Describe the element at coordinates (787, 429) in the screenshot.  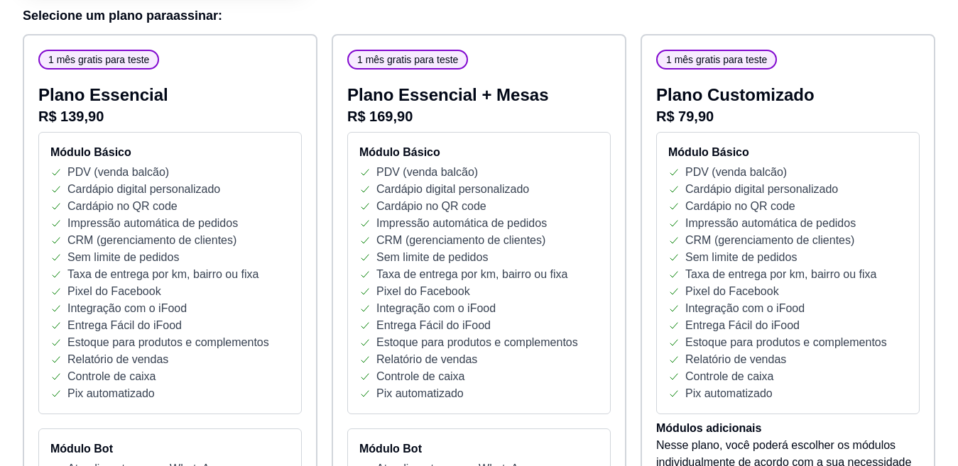
I see `h4: Módulos adicionais` at that location.